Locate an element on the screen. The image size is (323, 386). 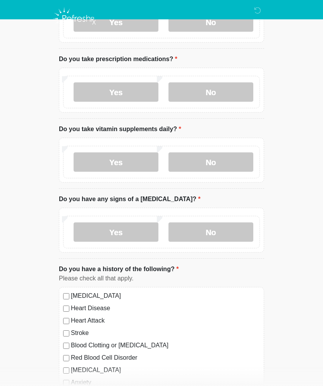
input: Red Blood Cell Disorder is located at coordinates (66, 358).